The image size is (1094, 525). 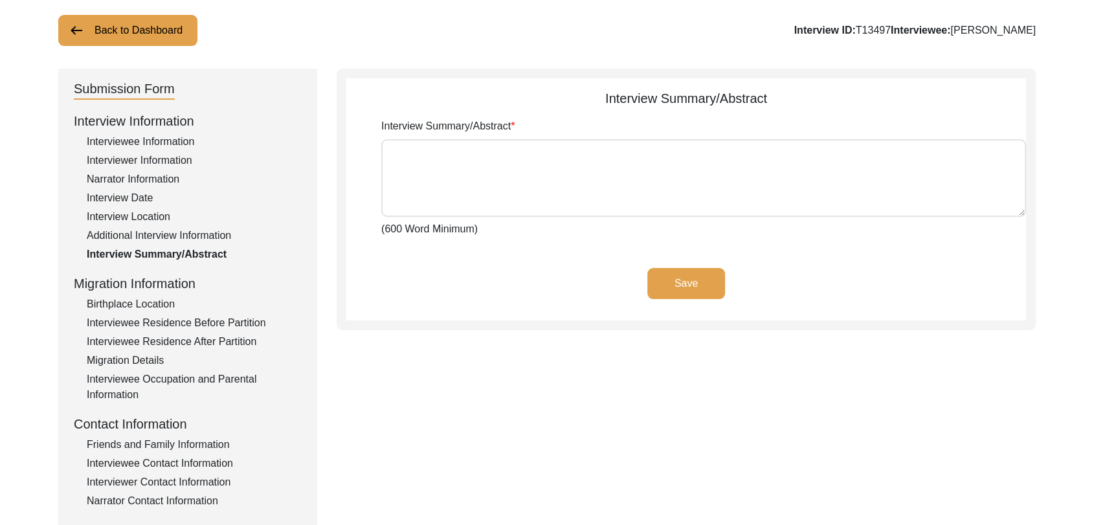 I want to click on div: Interviewee Contact Information, so click(x=194, y=464).